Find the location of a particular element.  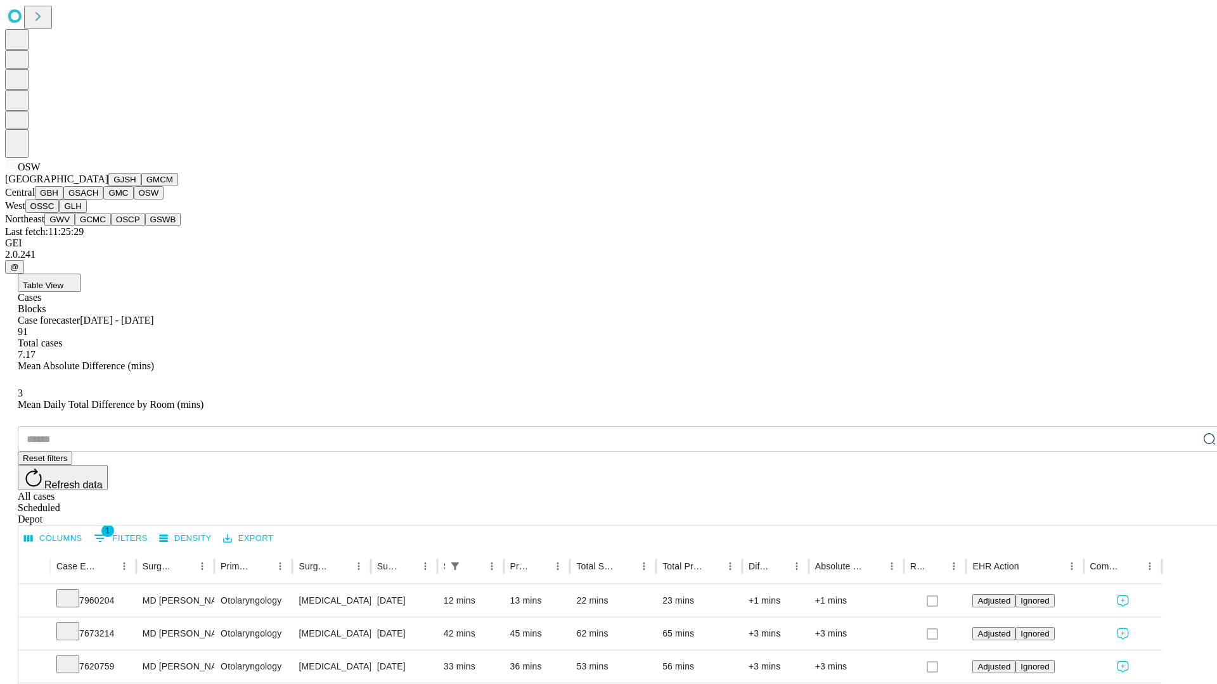

button: GSWB is located at coordinates (163, 219).